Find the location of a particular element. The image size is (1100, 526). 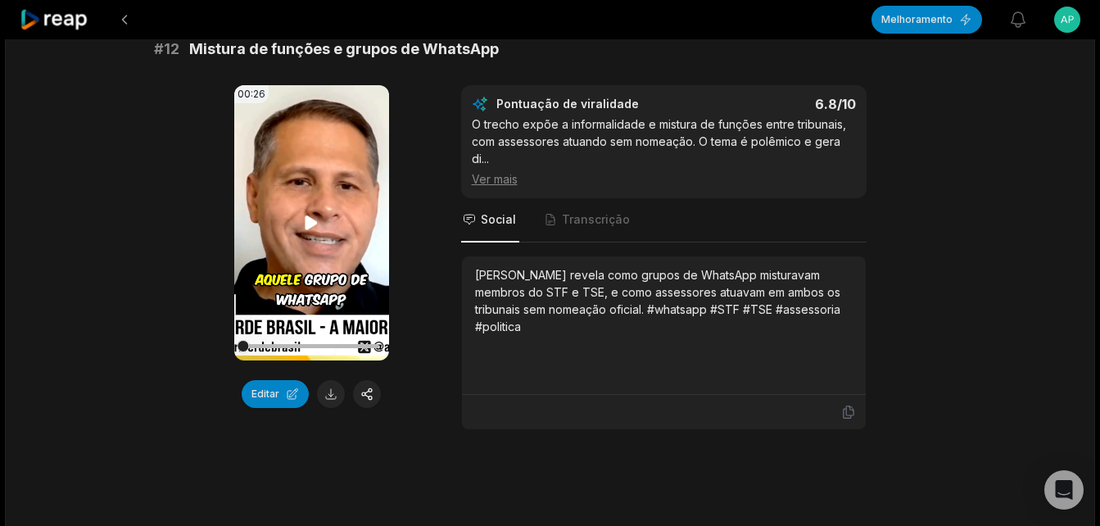

nav: Guias is located at coordinates (663, 220).